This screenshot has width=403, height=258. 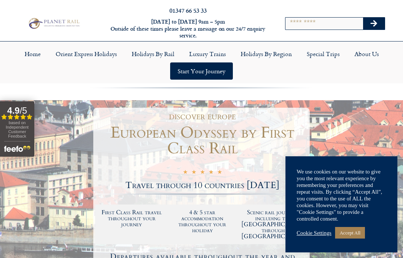 I want to click on a: Orient Express Holidays, so click(x=86, y=54).